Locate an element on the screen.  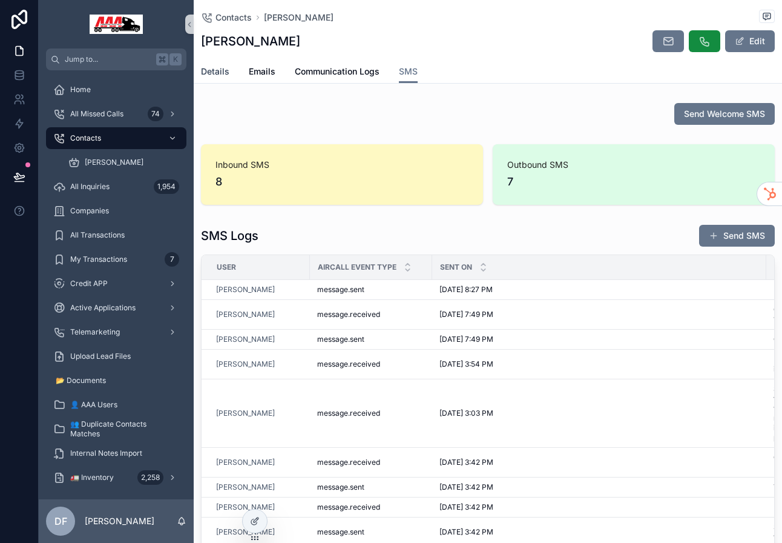
h1: SMS Logs is located at coordinates (230, 236).